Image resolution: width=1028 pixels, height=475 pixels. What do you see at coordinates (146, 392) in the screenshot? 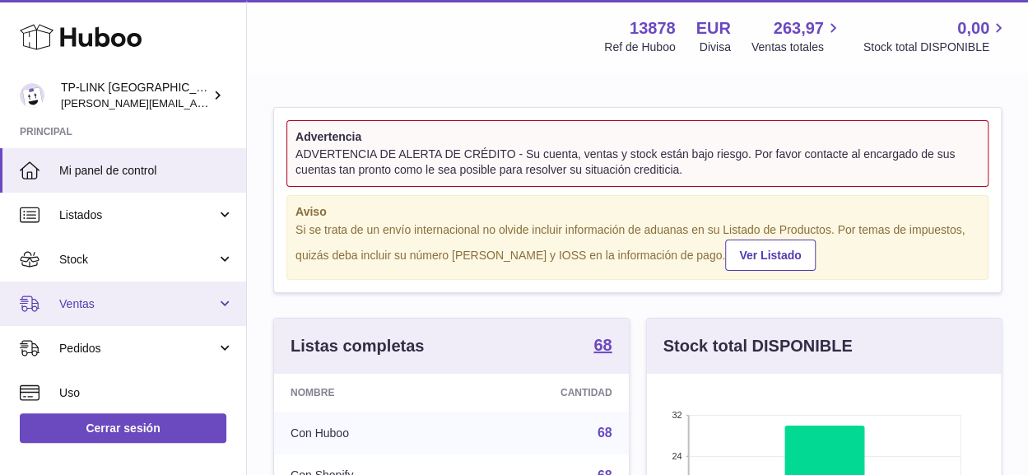
I see `span: Uso` at bounding box center [146, 392].